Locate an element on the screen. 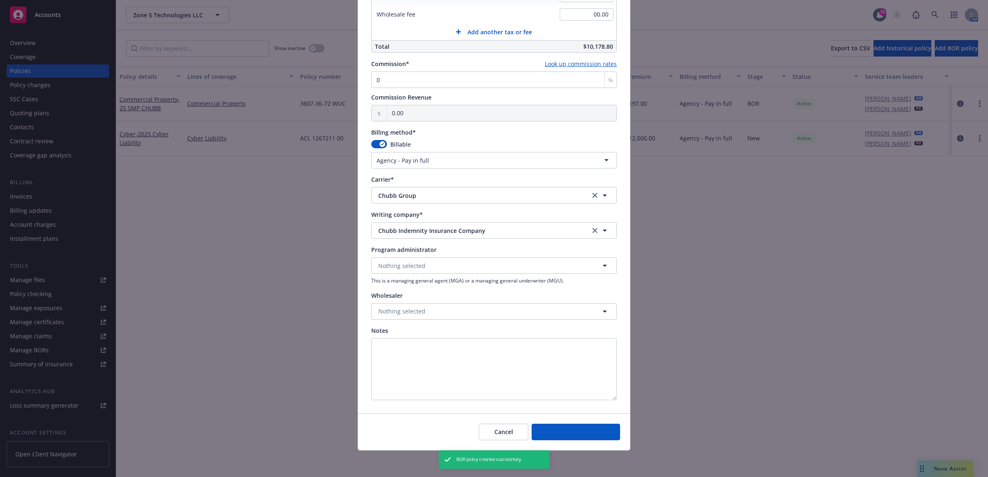 This screenshot has height=477, width=988. span: Commission* is located at coordinates (390, 64).